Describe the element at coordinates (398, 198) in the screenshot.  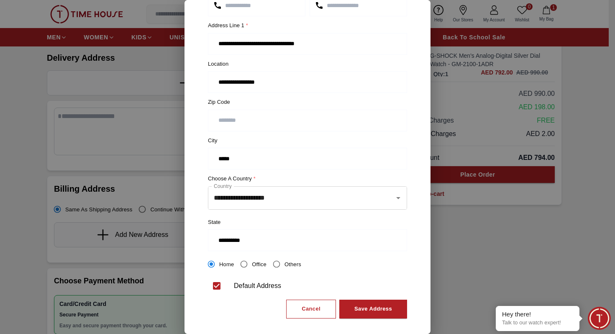
I see `button: Open` at that location.